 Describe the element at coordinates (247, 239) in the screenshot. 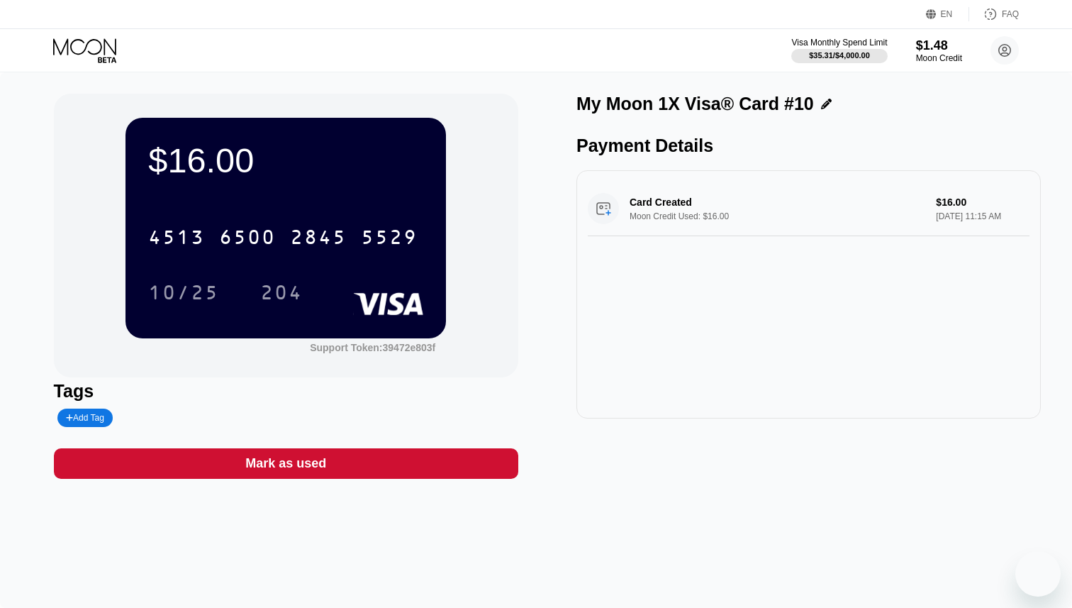

I see `div: 6500` at that location.